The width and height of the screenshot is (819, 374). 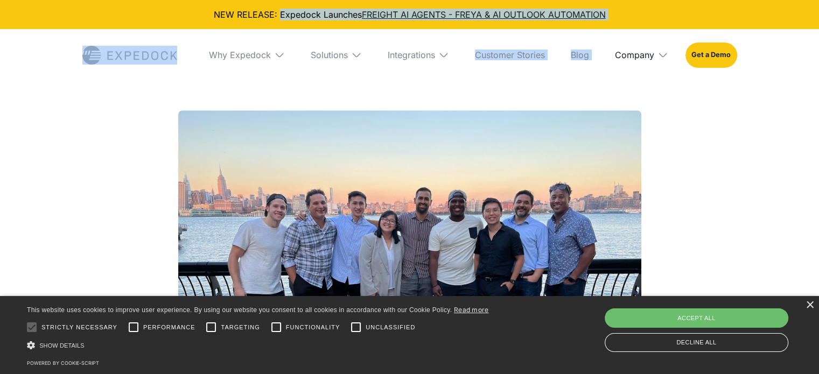 I want to click on a: Blog, so click(x=580, y=55).